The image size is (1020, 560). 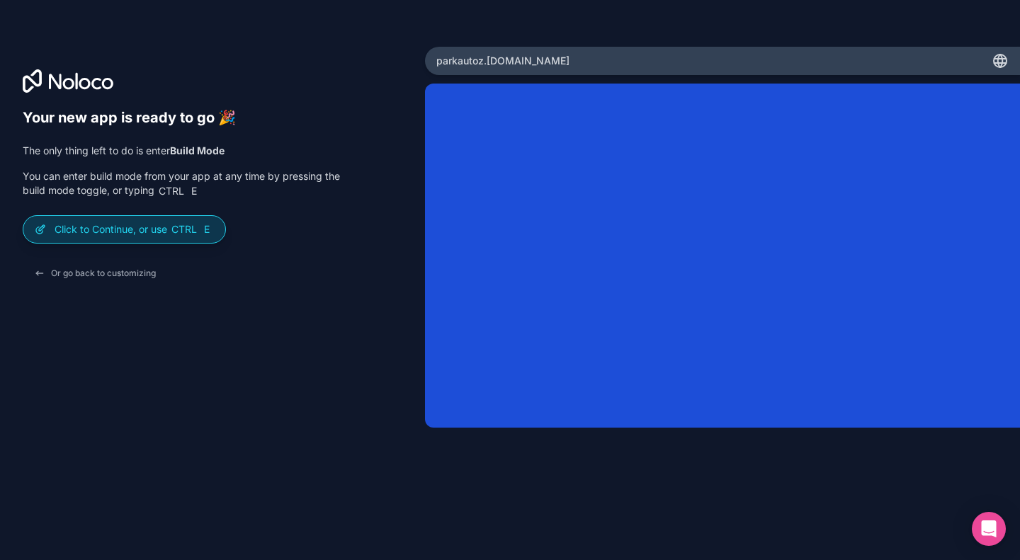 What do you see at coordinates (181, 118) in the screenshot?
I see `h6: Your new app is ready to go 🎉` at bounding box center [181, 118].